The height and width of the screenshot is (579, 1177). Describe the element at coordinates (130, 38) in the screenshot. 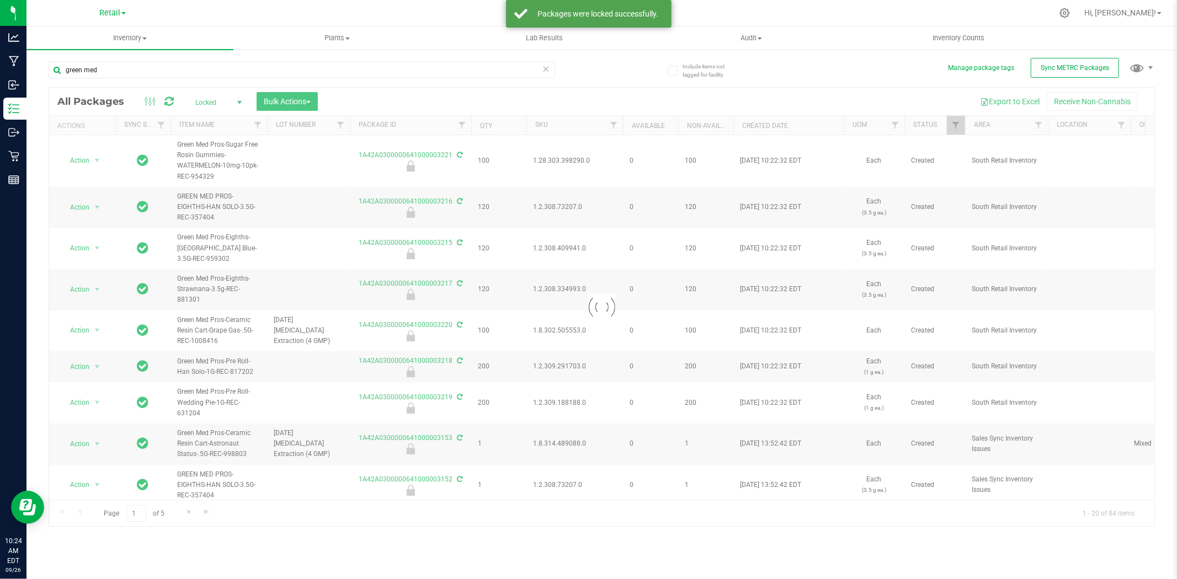

I see `span: Inventory` at that location.